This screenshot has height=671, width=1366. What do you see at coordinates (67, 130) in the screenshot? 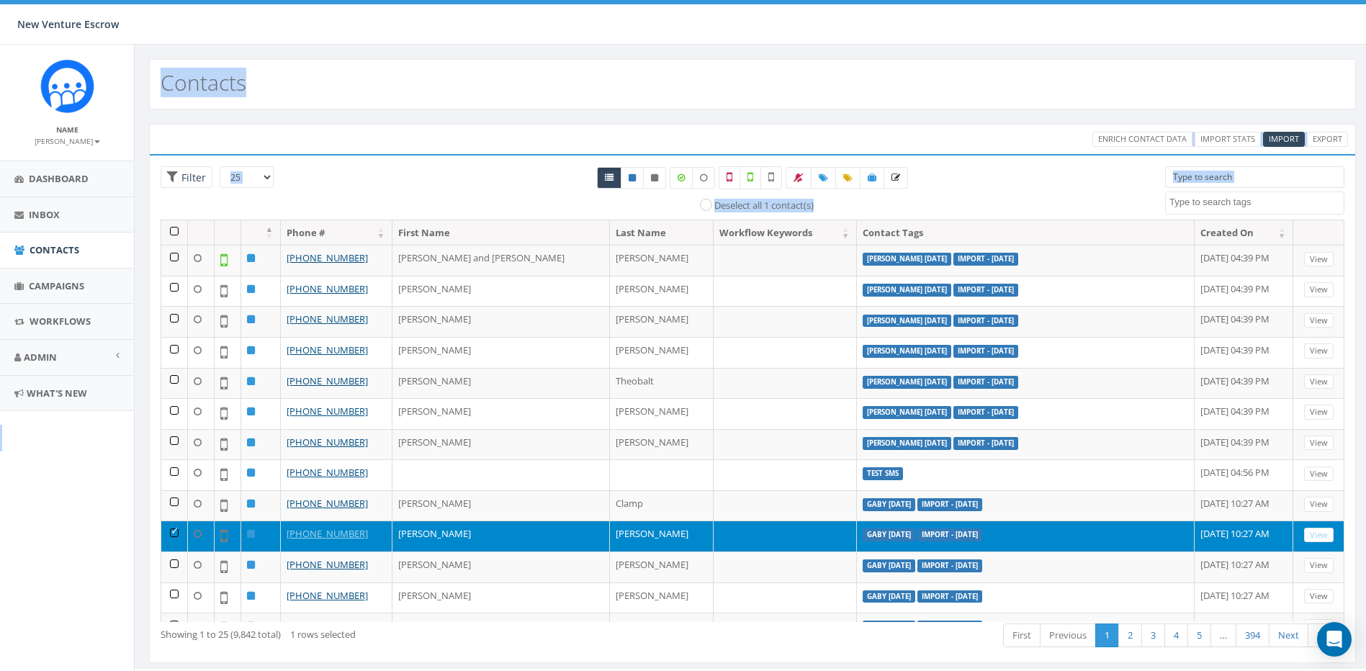
I see `small: Name` at bounding box center [67, 130].